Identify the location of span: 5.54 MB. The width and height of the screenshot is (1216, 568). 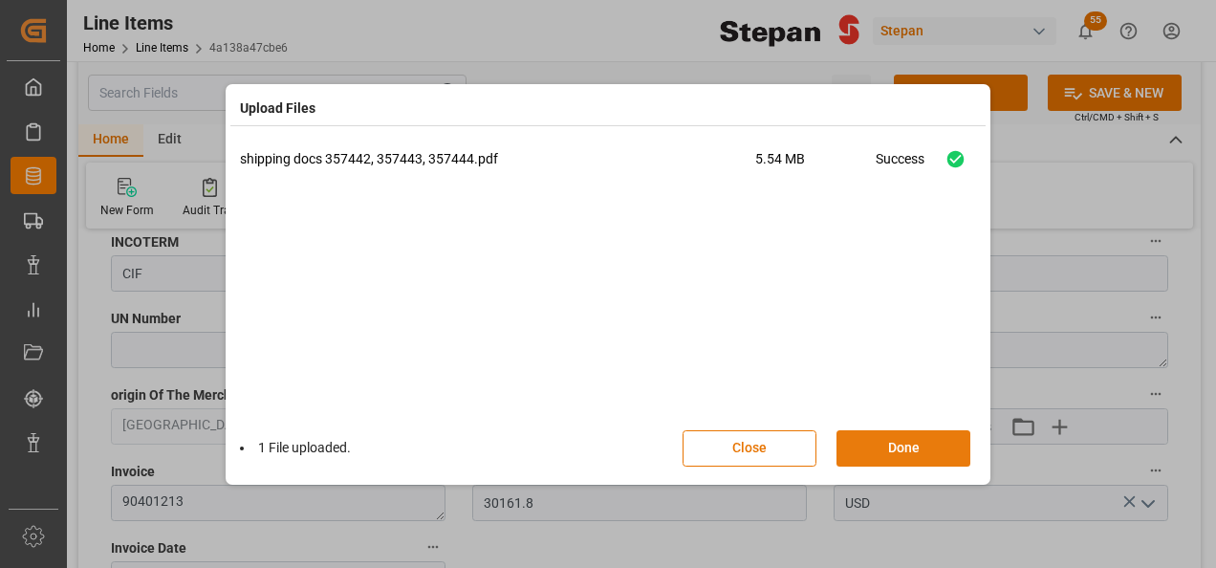
(816, 165).